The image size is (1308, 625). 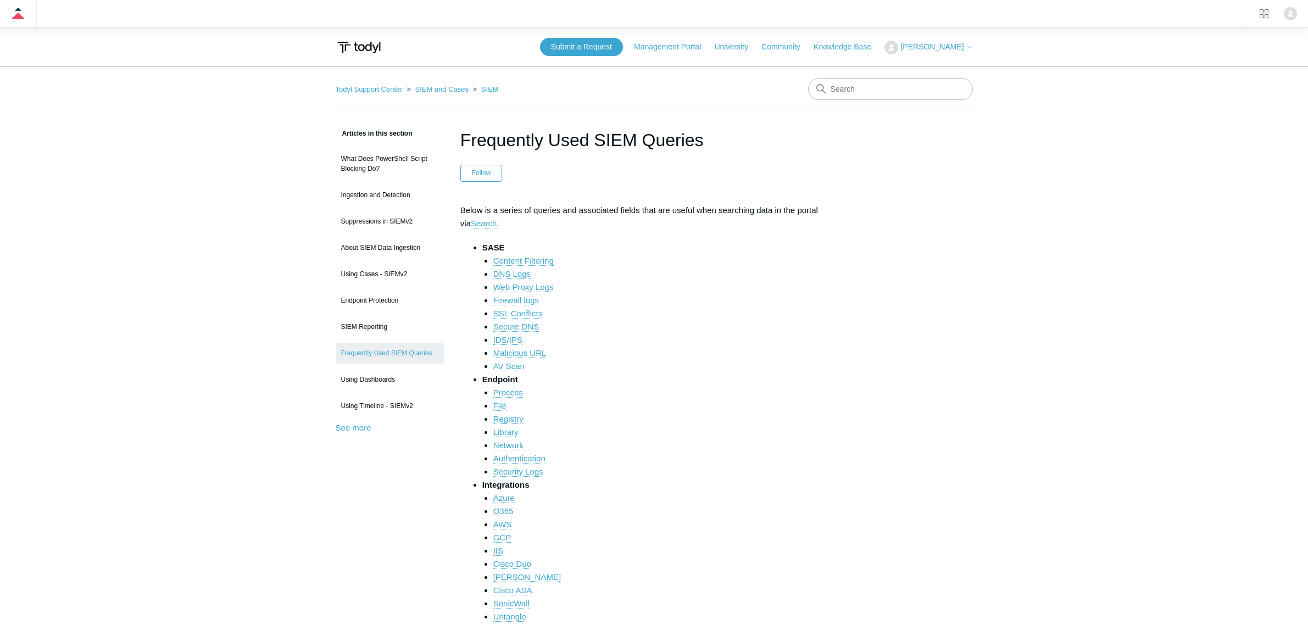 What do you see at coordinates (370, 89) in the screenshot?
I see `li: Todyl Support Center` at bounding box center [370, 89].